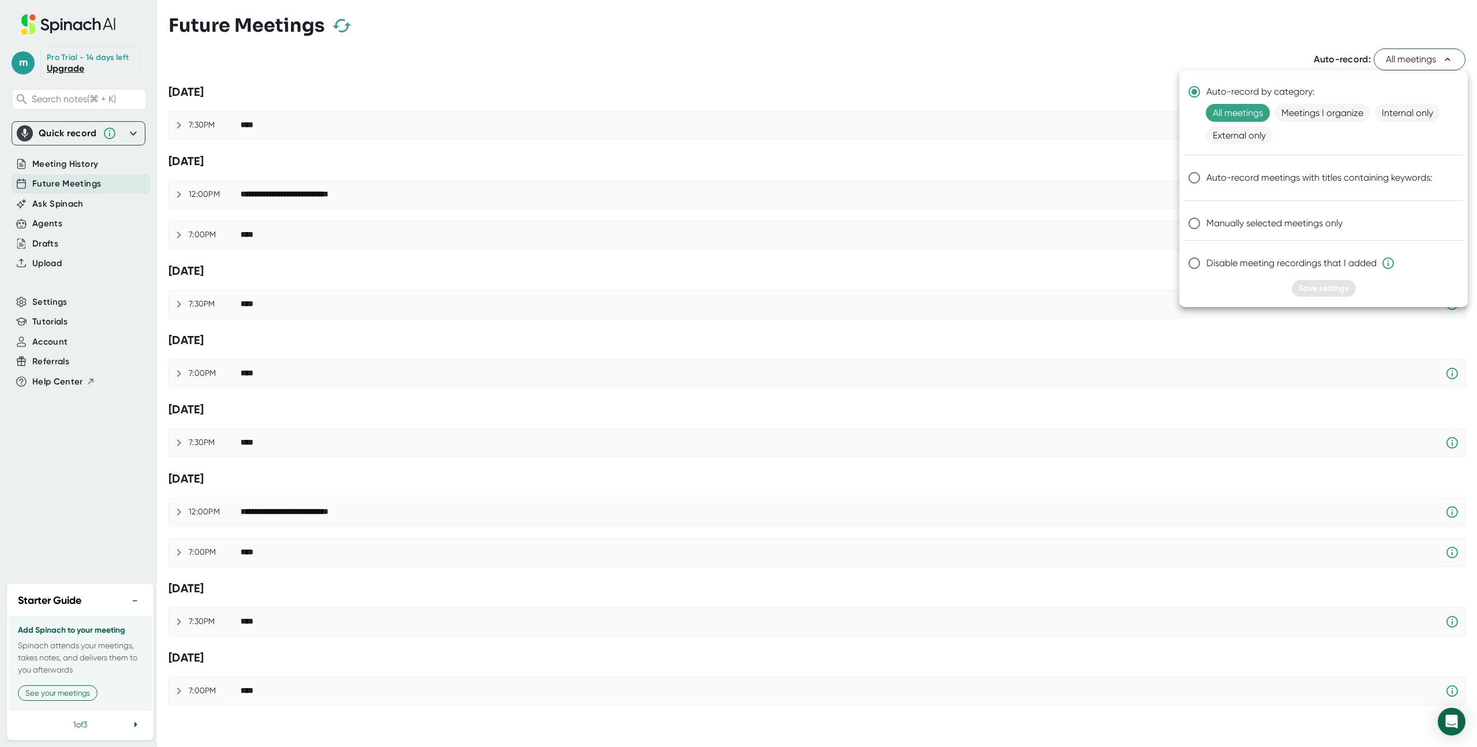  I want to click on span: Auto-record by category:, so click(1261, 92).